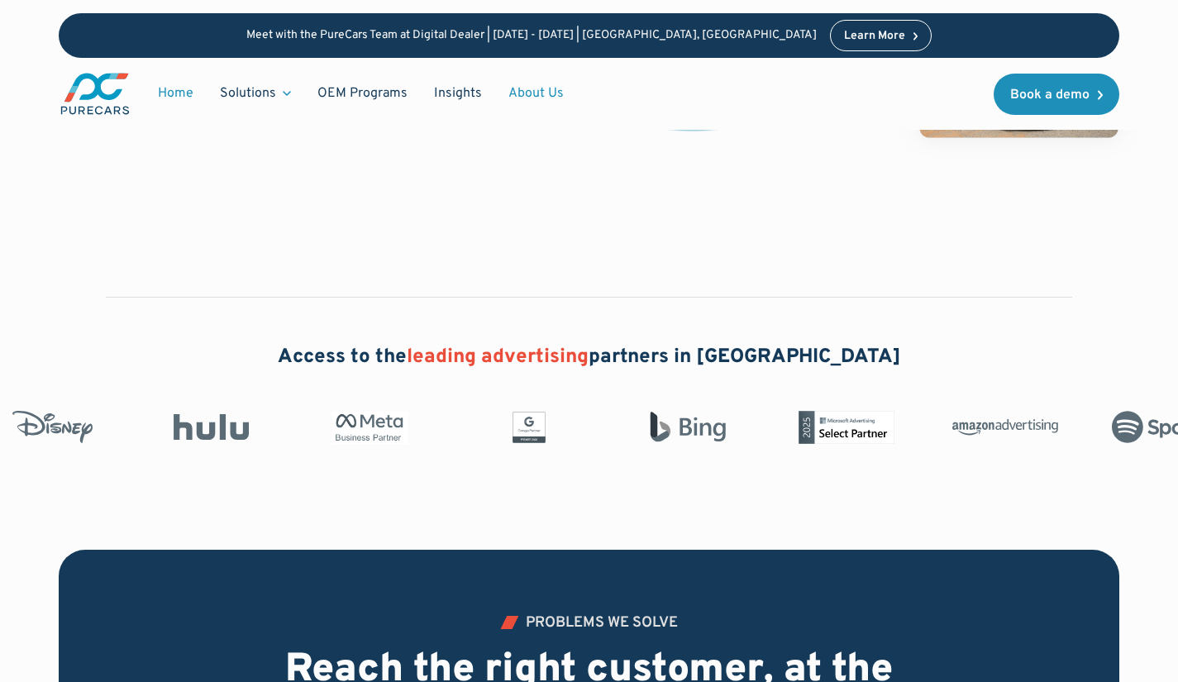 This screenshot has height=682, width=1178. I want to click on a: OEM Programs, so click(362, 93).